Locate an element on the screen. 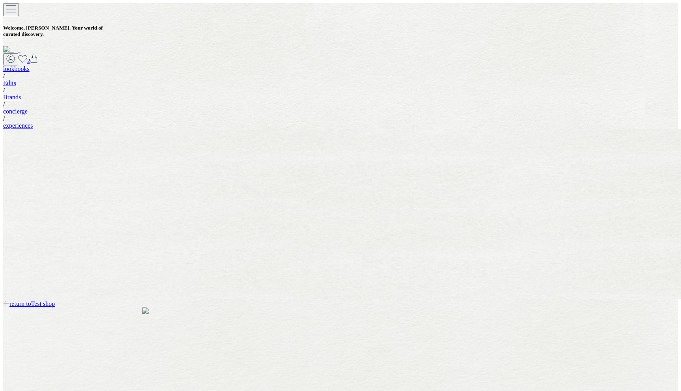 This screenshot has width=681, height=391. a: Brands is located at coordinates (12, 97).